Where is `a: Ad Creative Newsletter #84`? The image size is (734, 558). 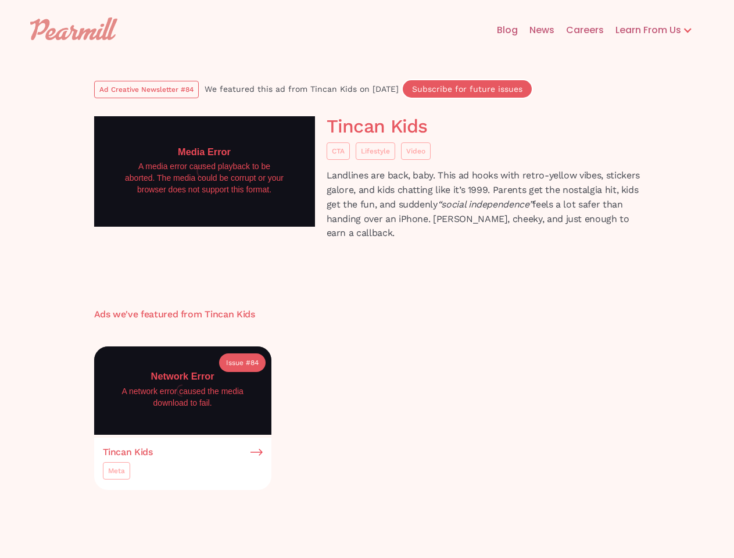
a: Ad Creative Newsletter #84 is located at coordinates (147, 90).